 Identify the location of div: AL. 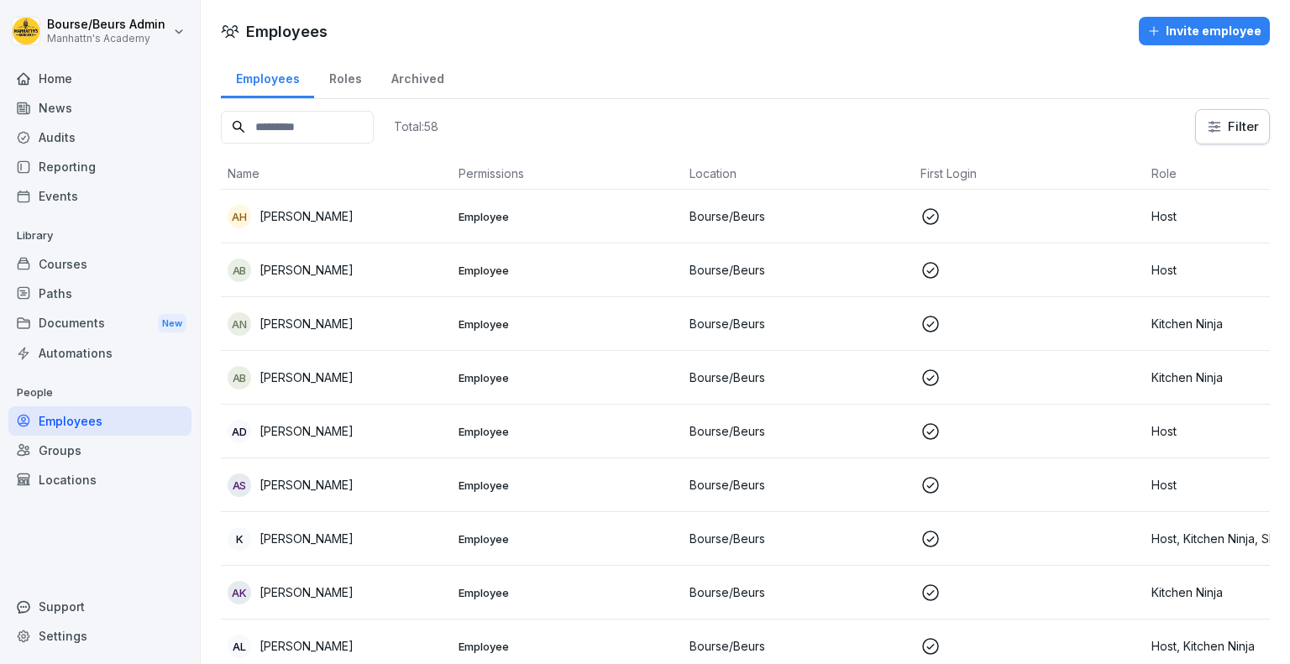
(239, 647).